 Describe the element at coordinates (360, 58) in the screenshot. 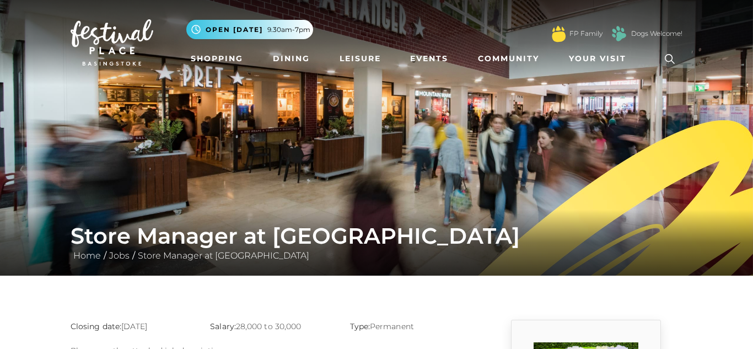

I see `a: Leisure` at that location.